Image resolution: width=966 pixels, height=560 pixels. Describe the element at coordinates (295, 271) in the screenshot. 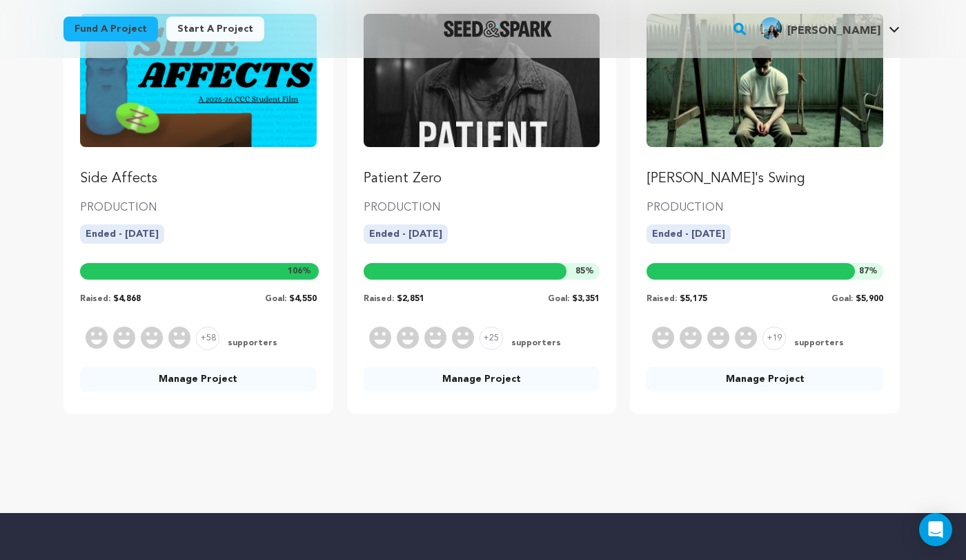

I see `span: 106` at that location.